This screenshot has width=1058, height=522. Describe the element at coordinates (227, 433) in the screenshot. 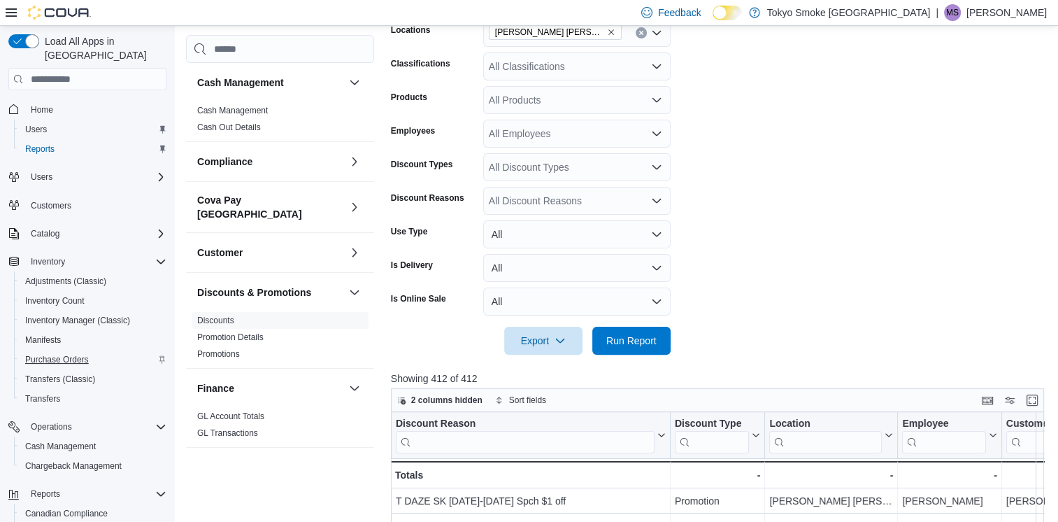

I see `span: GL Transactions` at that location.